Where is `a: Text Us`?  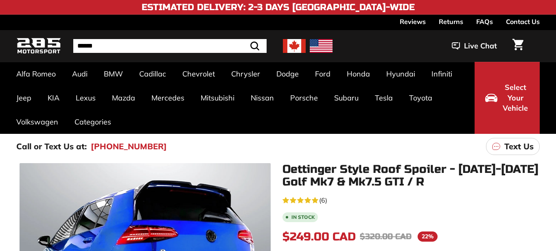 a: Text Us is located at coordinates (513, 147).